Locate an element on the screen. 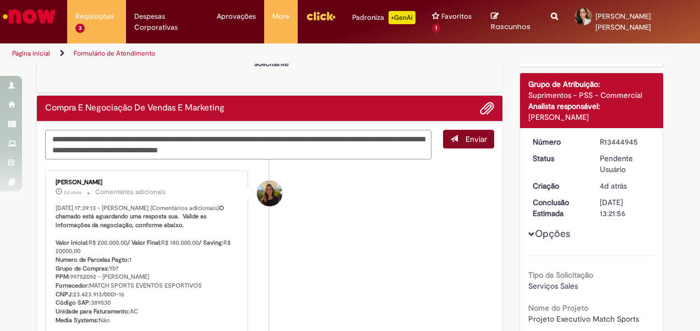  span: Serviços Sales is located at coordinates (553, 286).